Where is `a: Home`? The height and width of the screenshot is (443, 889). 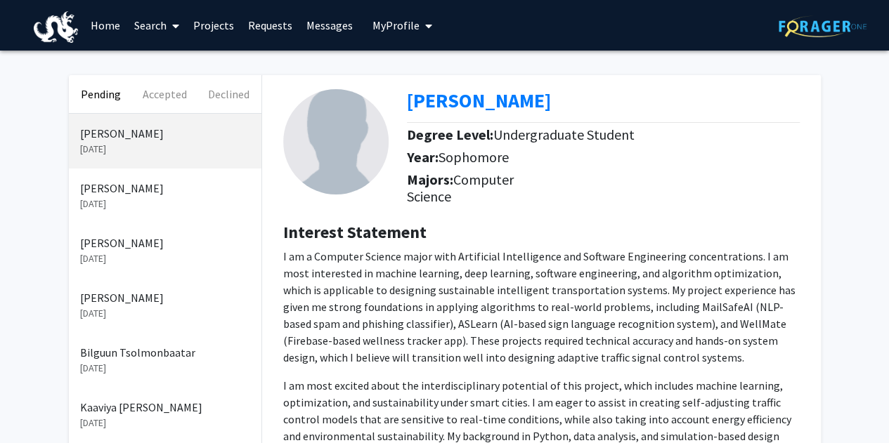 a: Home is located at coordinates (105, 25).